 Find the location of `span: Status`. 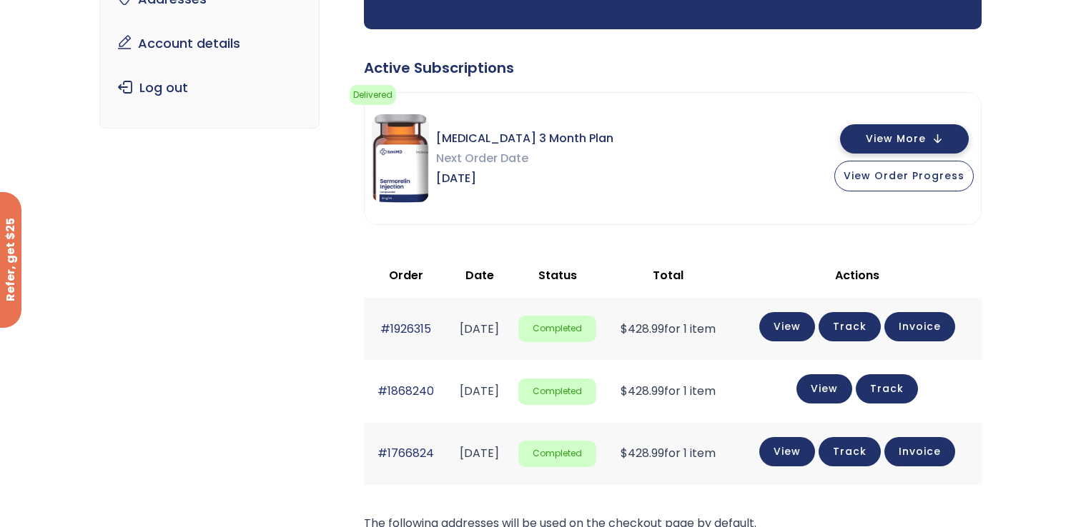

span: Status is located at coordinates (557, 275).